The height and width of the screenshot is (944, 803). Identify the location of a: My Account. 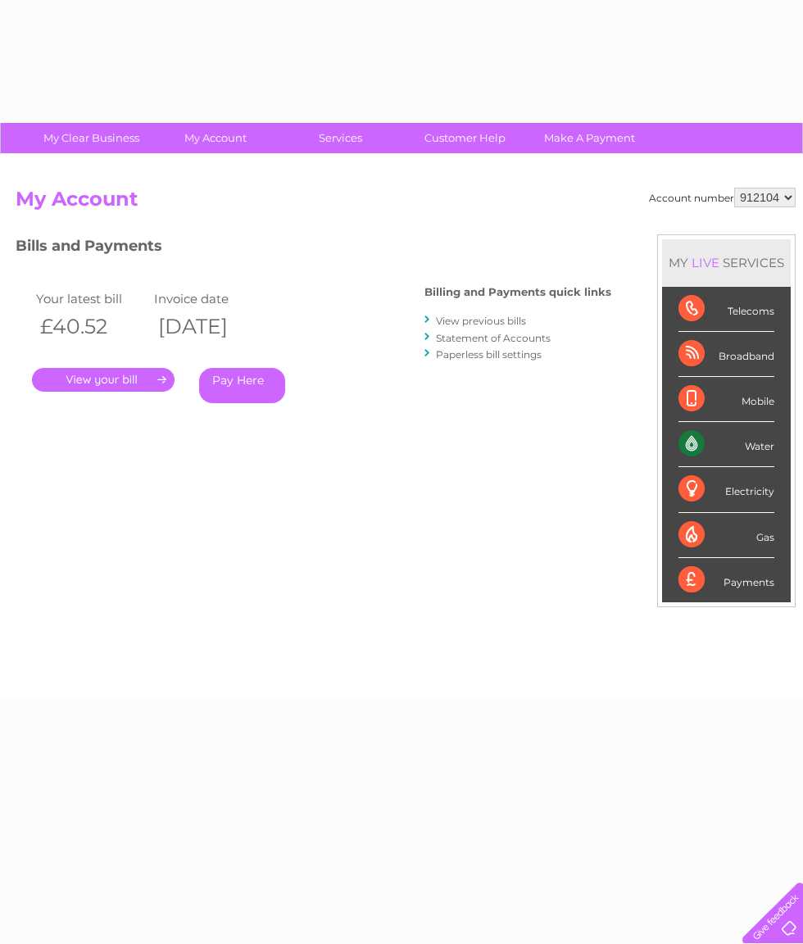
(215, 138).